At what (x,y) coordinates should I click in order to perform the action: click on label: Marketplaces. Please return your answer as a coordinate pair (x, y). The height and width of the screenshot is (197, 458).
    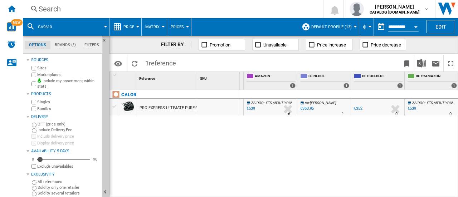
    Looking at the image, I should click on (68, 75).